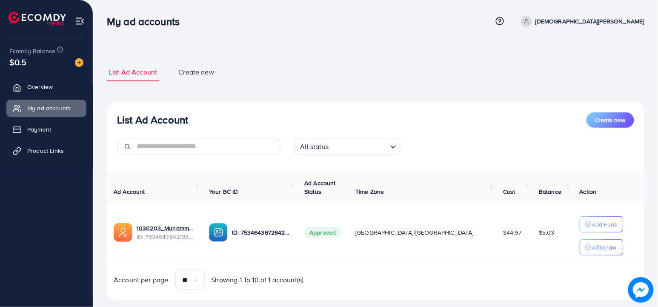 Image resolution: width=658 pixels, height=307 pixels. I want to click on a: logo, so click(37, 18).